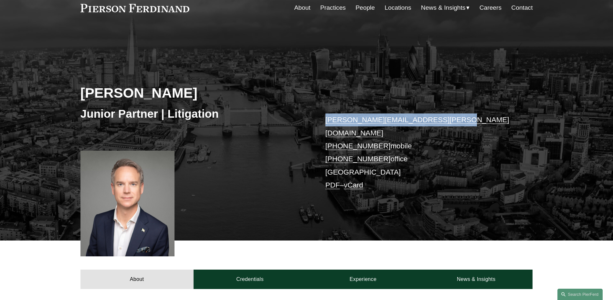  What do you see at coordinates (354, 185) in the screenshot?
I see `a: vCard` at bounding box center [354, 185].